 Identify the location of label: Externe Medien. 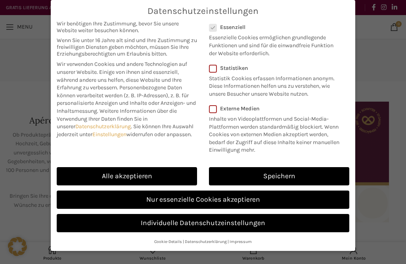
(276, 108).